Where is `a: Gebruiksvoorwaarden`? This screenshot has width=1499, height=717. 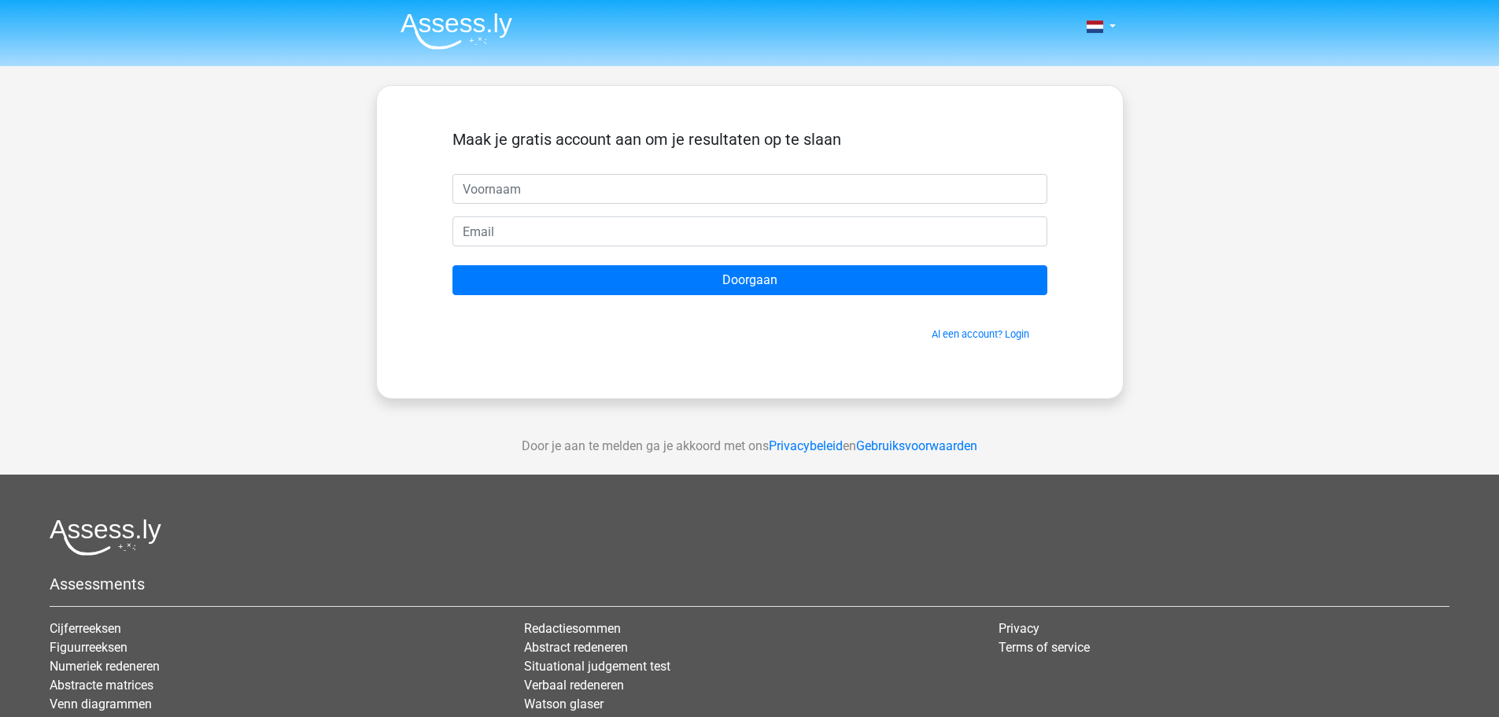
a: Gebruiksvoorwaarden is located at coordinates (917, 445).